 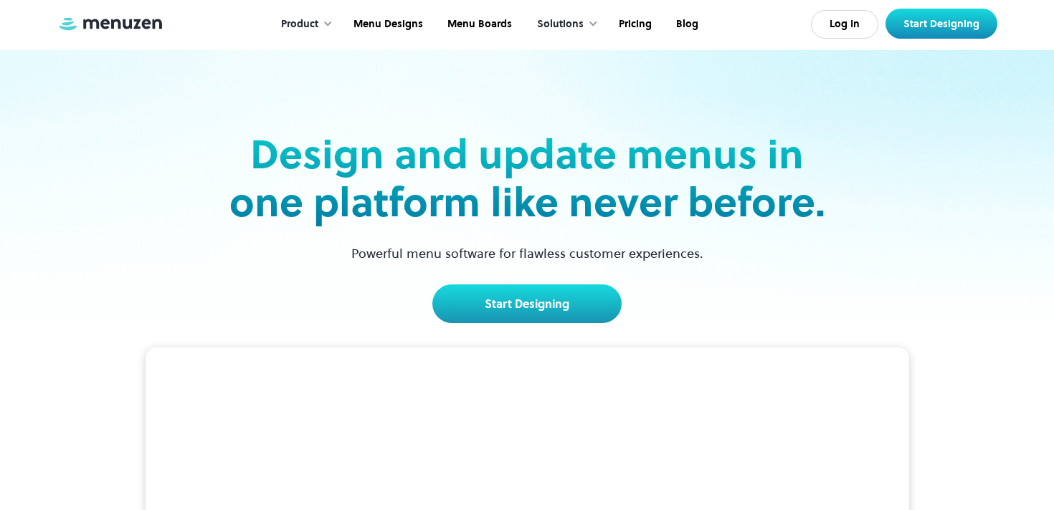 What do you see at coordinates (527, 253) in the screenshot?
I see `p: Powerful menu software for flawless customer experiences.` at bounding box center [527, 253].